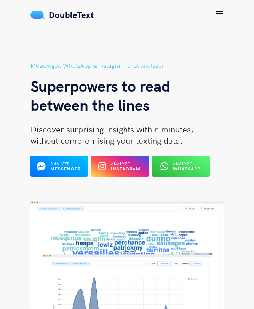 The image size is (254, 309). I want to click on b: WhatsApp, so click(186, 169).